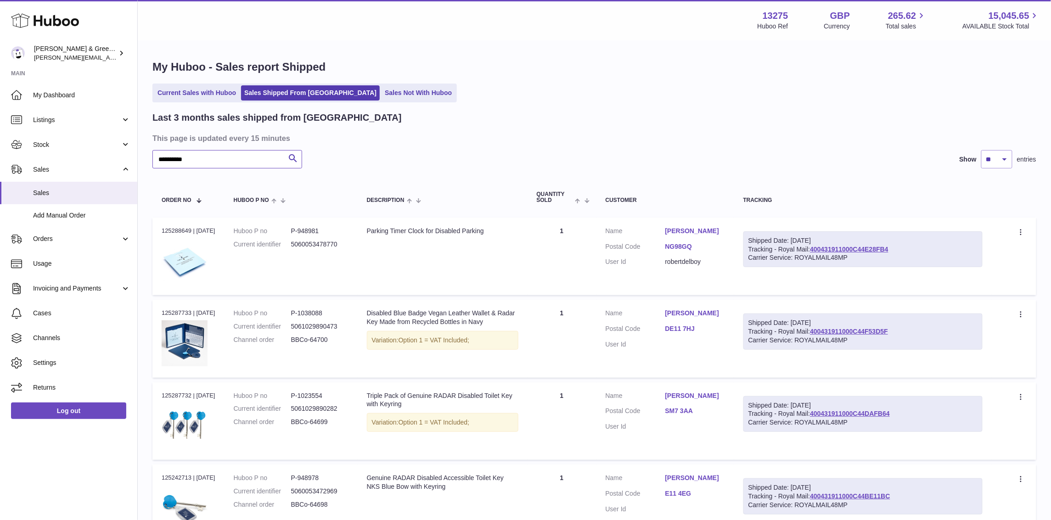  What do you see at coordinates (77, 169) in the screenshot?
I see `span: Sales` at bounding box center [77, 169].